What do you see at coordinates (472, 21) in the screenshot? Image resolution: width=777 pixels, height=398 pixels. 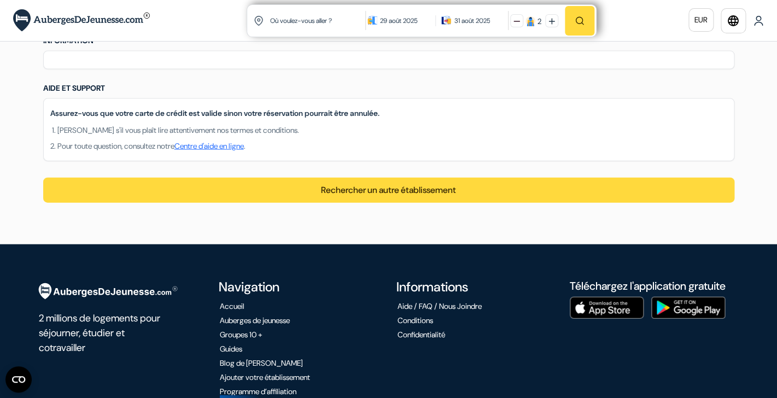 I see `div: 31 août 2025` at bounding box center [472, 21].